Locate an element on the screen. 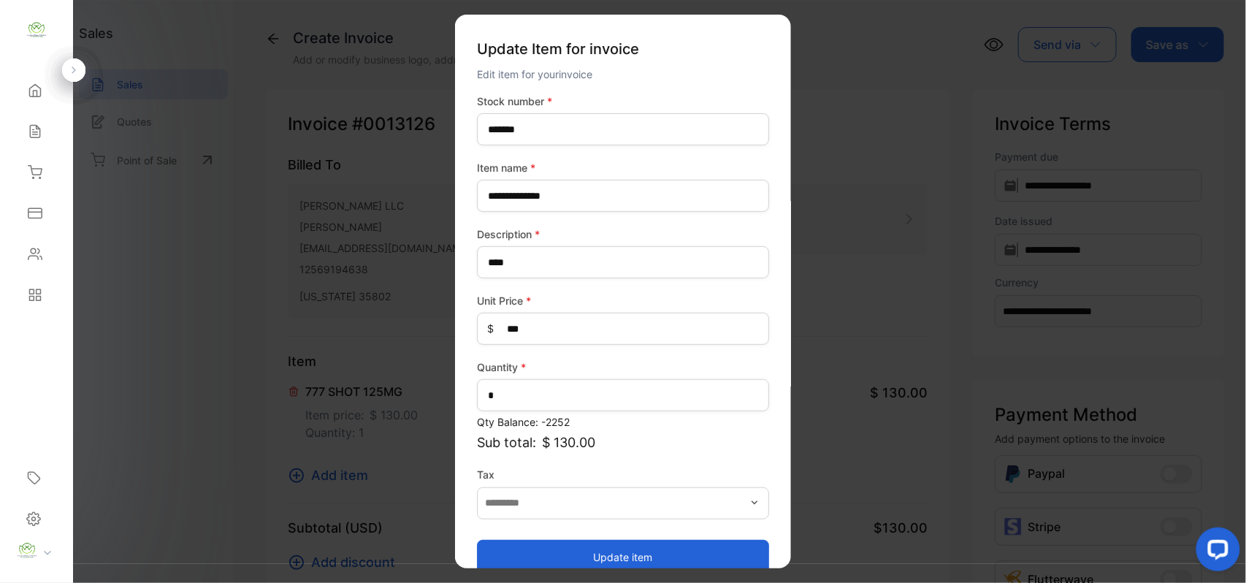 This screenshot has height=583, width=1246. label: Quantity is located at coordinates (623, 367).